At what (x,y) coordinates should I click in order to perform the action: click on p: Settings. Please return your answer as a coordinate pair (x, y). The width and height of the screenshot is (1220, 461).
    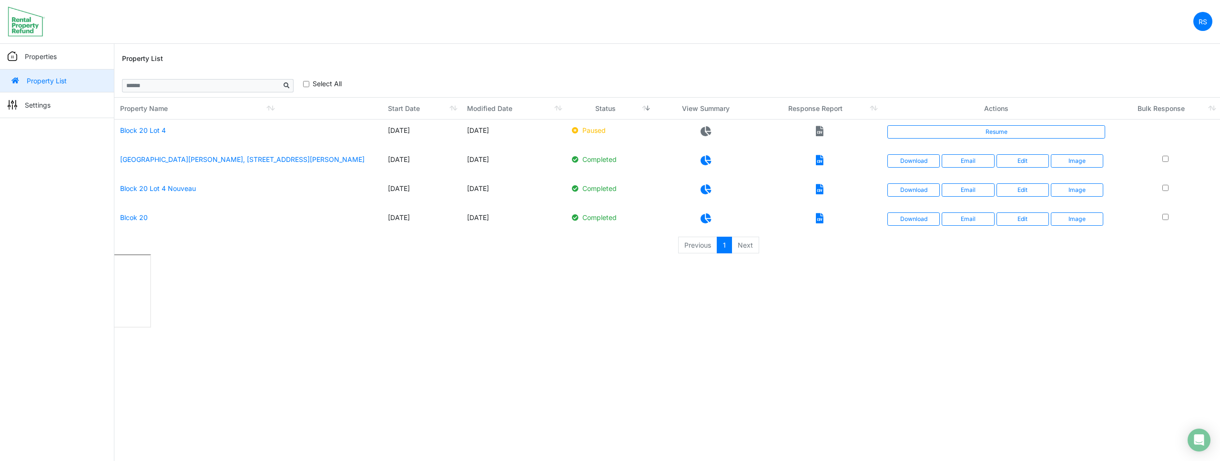
    Looking at the image, I should click on (38, 105).